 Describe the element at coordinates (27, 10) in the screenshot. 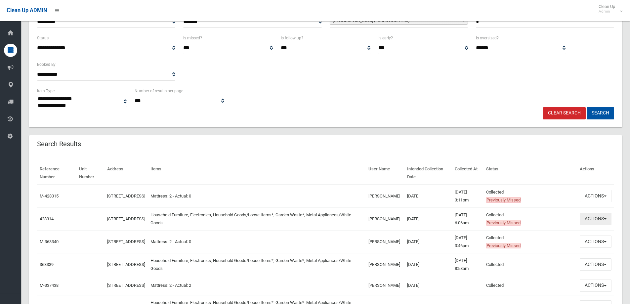

I see `span: Clean Up ADMIN` at that location.